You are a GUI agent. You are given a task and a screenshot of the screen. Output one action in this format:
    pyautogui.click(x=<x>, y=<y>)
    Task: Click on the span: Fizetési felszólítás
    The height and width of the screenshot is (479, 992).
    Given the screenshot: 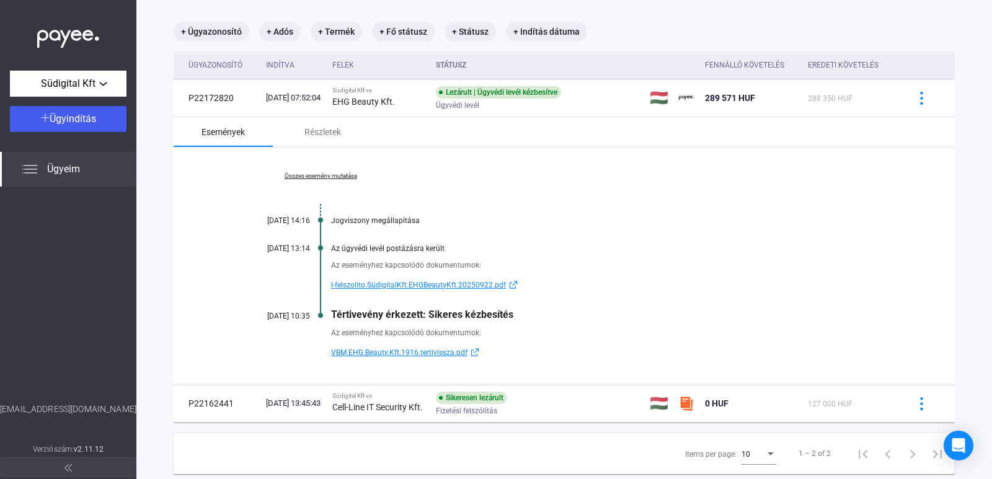 What is the action you would take?
    pyautogui.click(x=466, y=411)
    